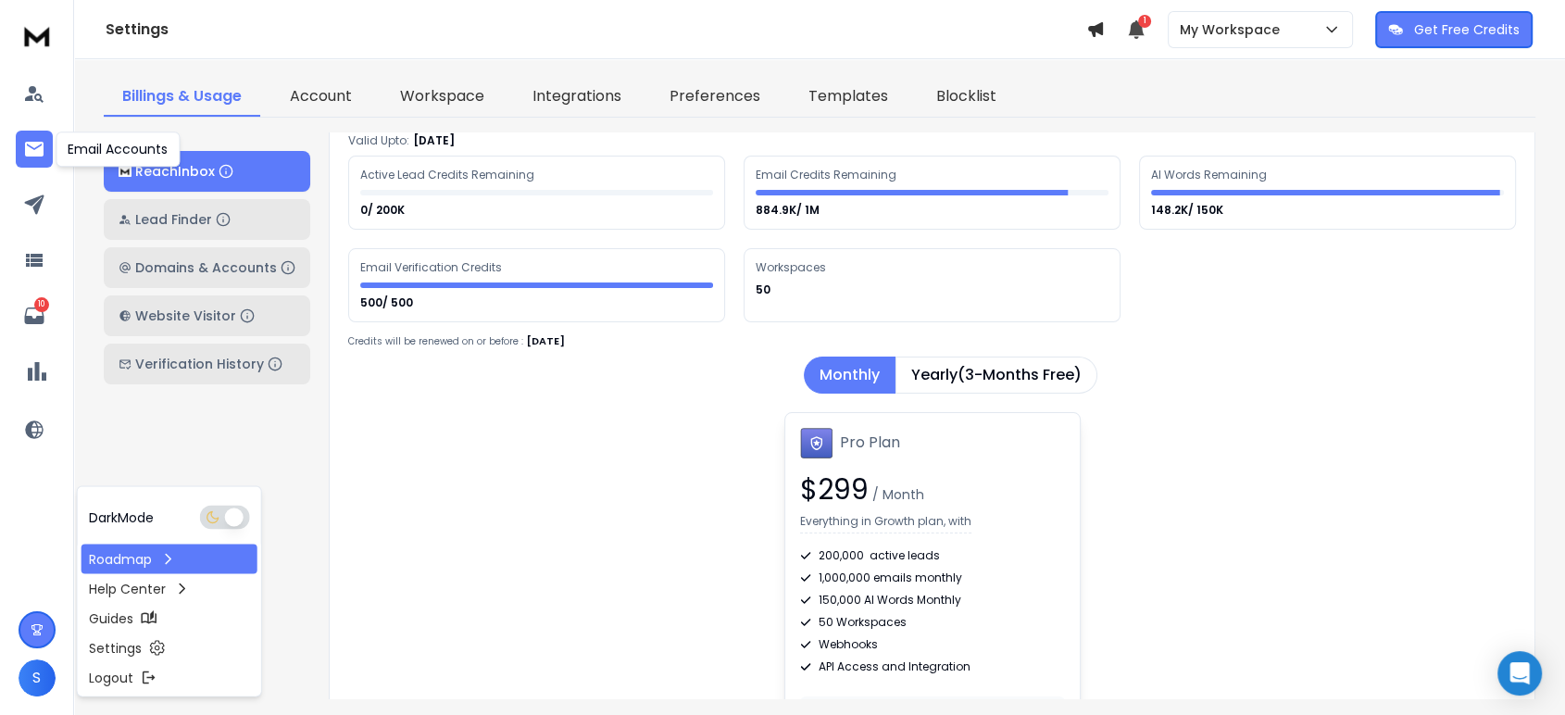 The image size is (1565, 715). Describe the element at coordinates (37, 678) in the screenshot. I see `button: S` at that location.